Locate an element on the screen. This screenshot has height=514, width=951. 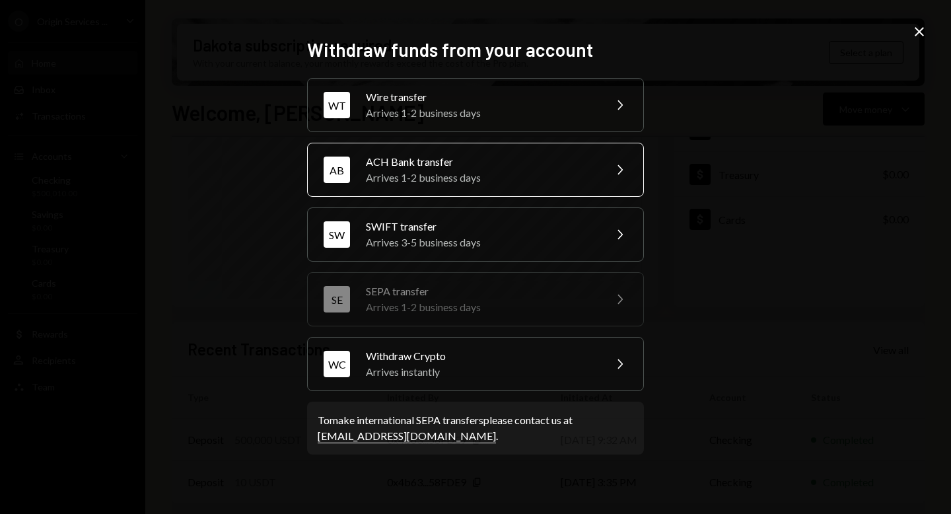
div: SWIFT transfer is located at coordinates (481, 227).